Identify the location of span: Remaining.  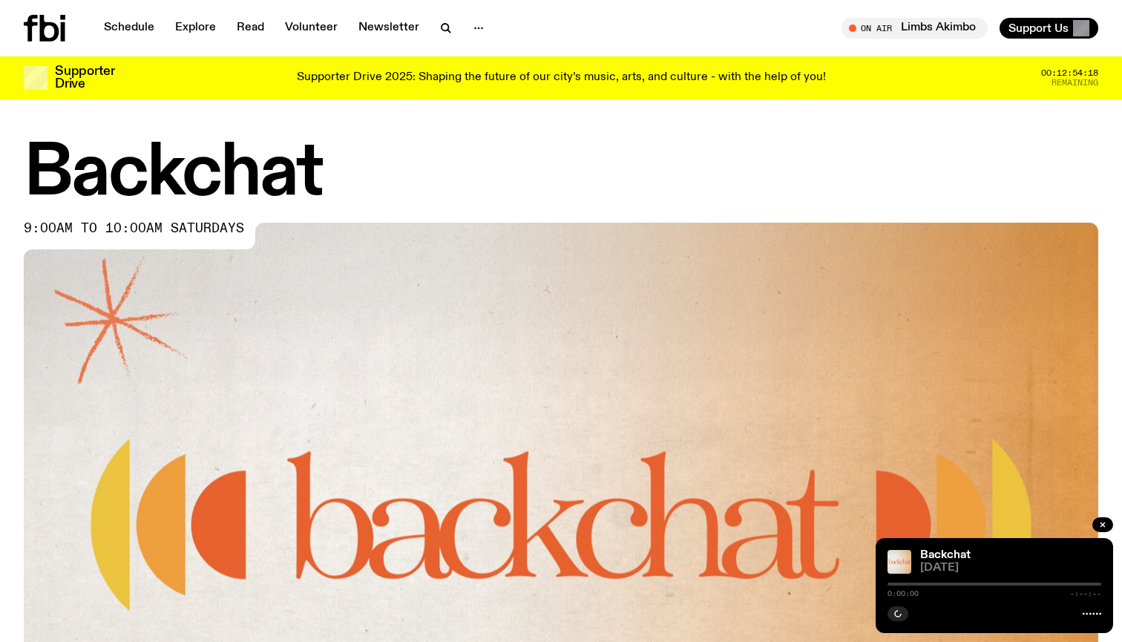
(1074, 82).